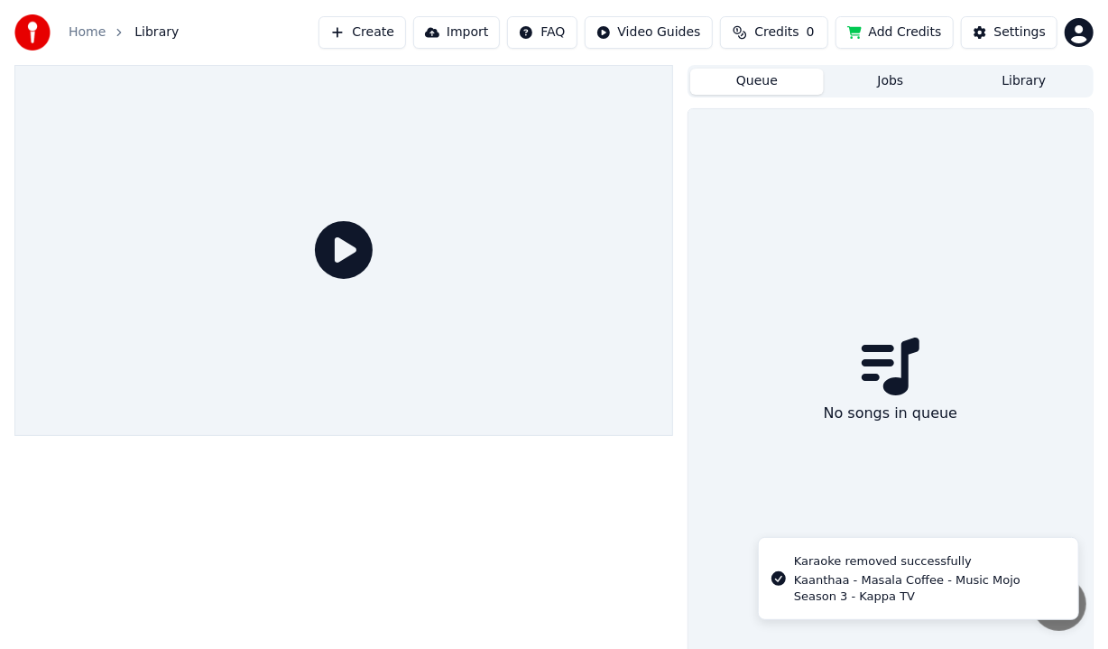  What do you see at coordinates (891, 81) in the screenshot?
I see `button: Jobs` at bounding box center [891, 81].